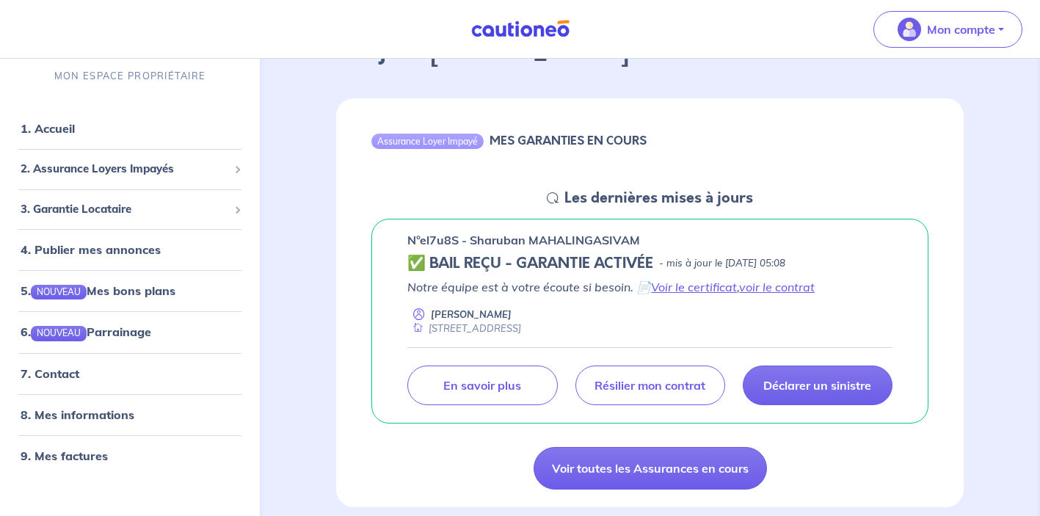 This screenshot has width=1040, height=516. I want to click on div: 8. Mes informations, so click(130, 415).